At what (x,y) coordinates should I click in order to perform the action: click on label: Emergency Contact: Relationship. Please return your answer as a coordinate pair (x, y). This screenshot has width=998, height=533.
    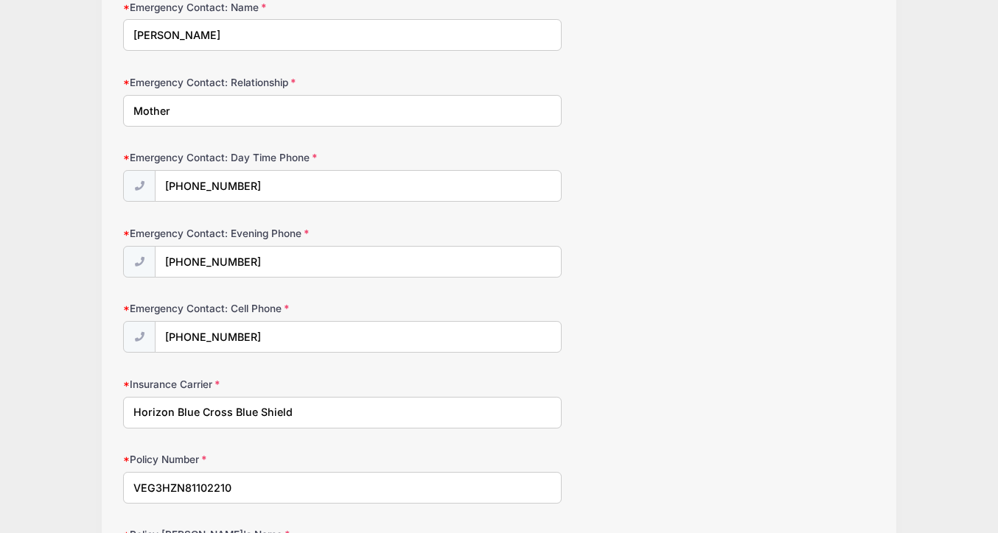
    Looking at the image, I should click on (248, 83).